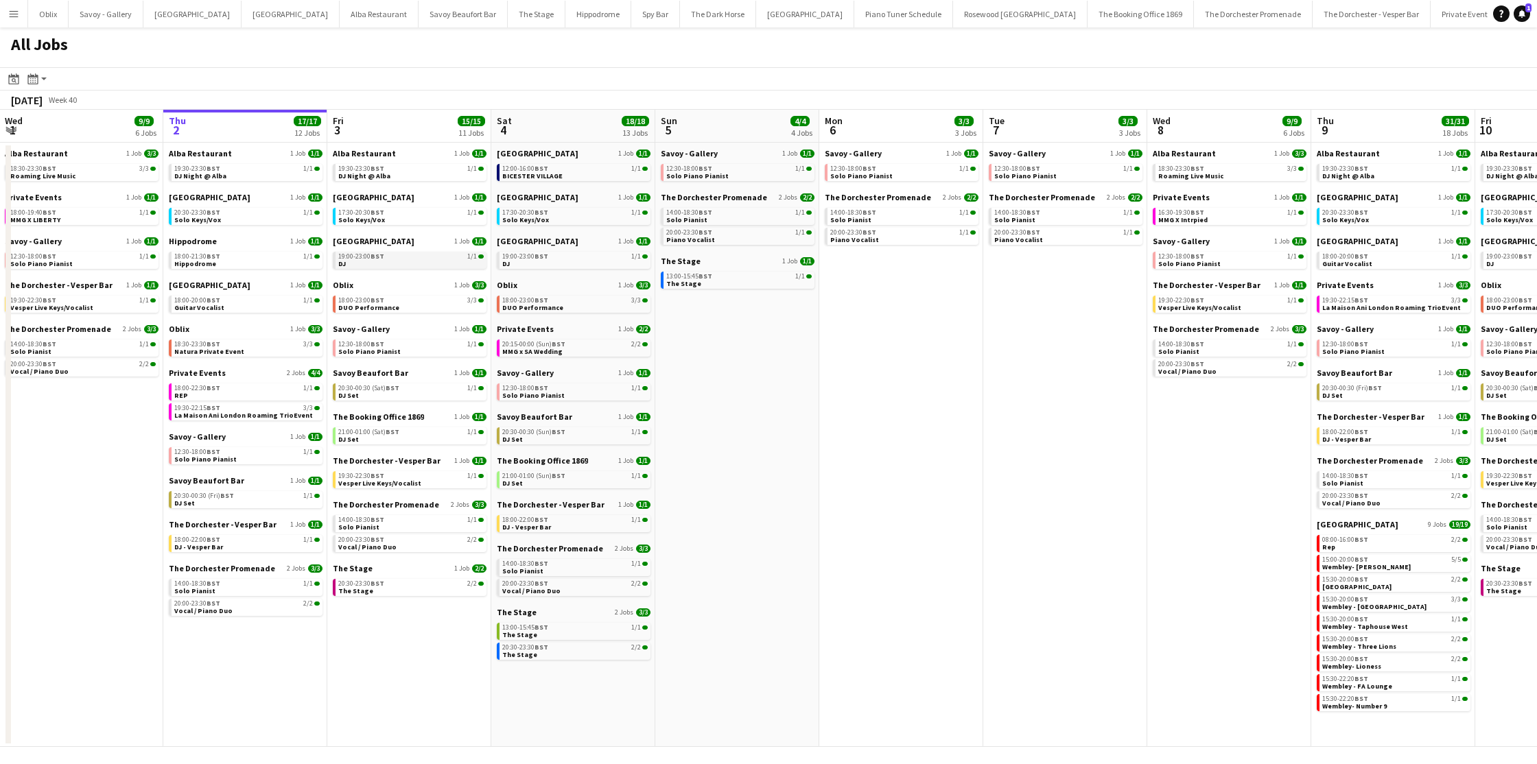 This screenshot has height=764, width=1537. I want to click on span: Solo Piano Pianist, so click(1189, 264).